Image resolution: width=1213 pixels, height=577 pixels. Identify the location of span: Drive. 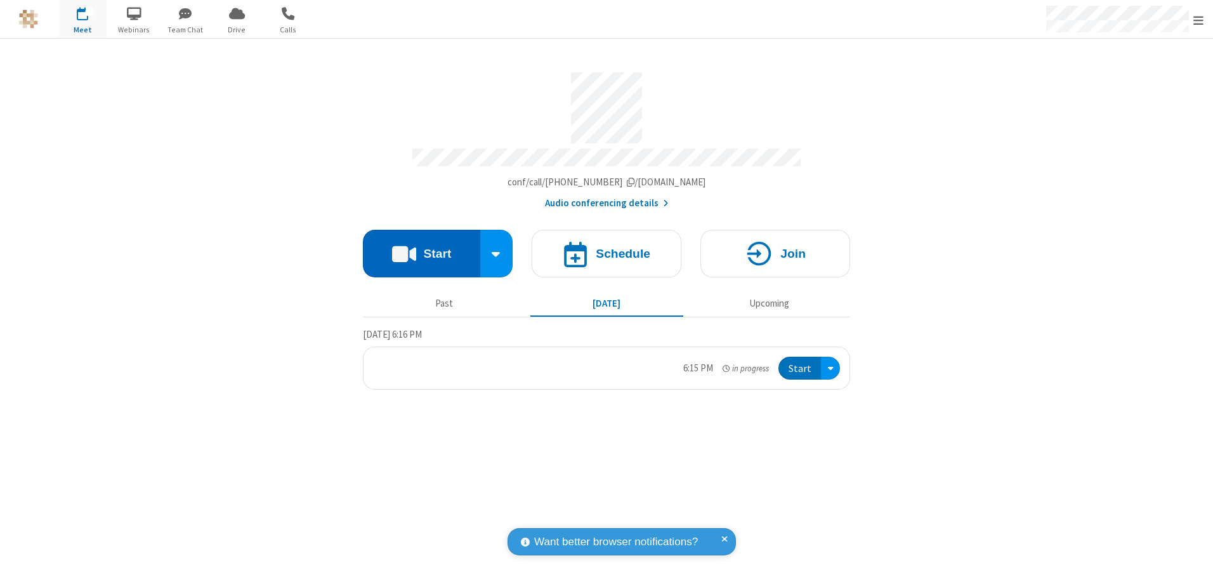
(237, 30).